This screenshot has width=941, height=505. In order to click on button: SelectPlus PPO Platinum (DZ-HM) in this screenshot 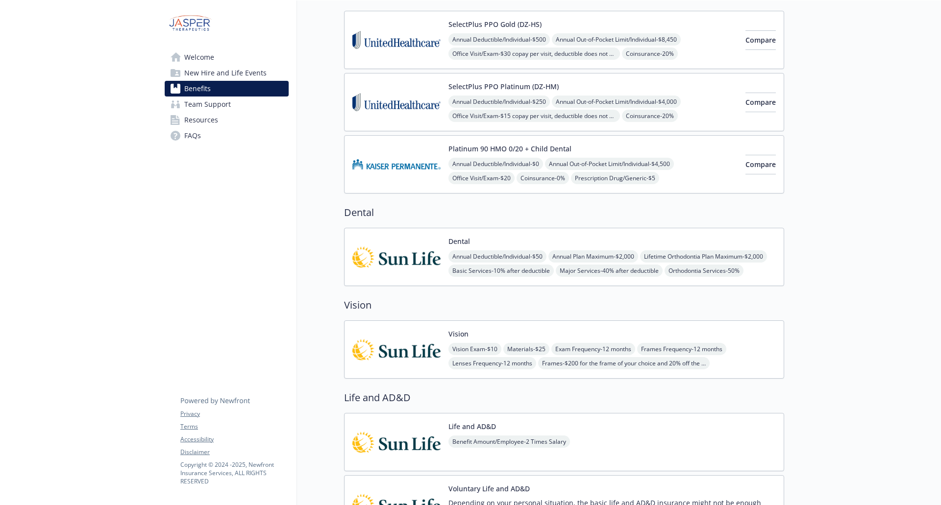, I will do `click(503, 86)`.